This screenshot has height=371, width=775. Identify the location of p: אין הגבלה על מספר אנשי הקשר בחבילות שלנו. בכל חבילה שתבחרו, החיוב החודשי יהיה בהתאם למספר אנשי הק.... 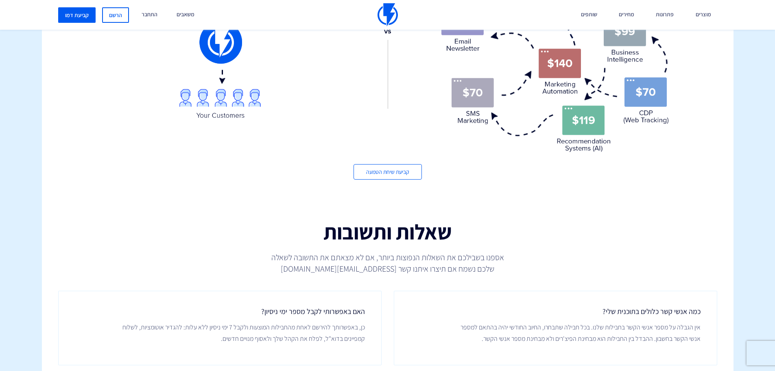
(579, 333).